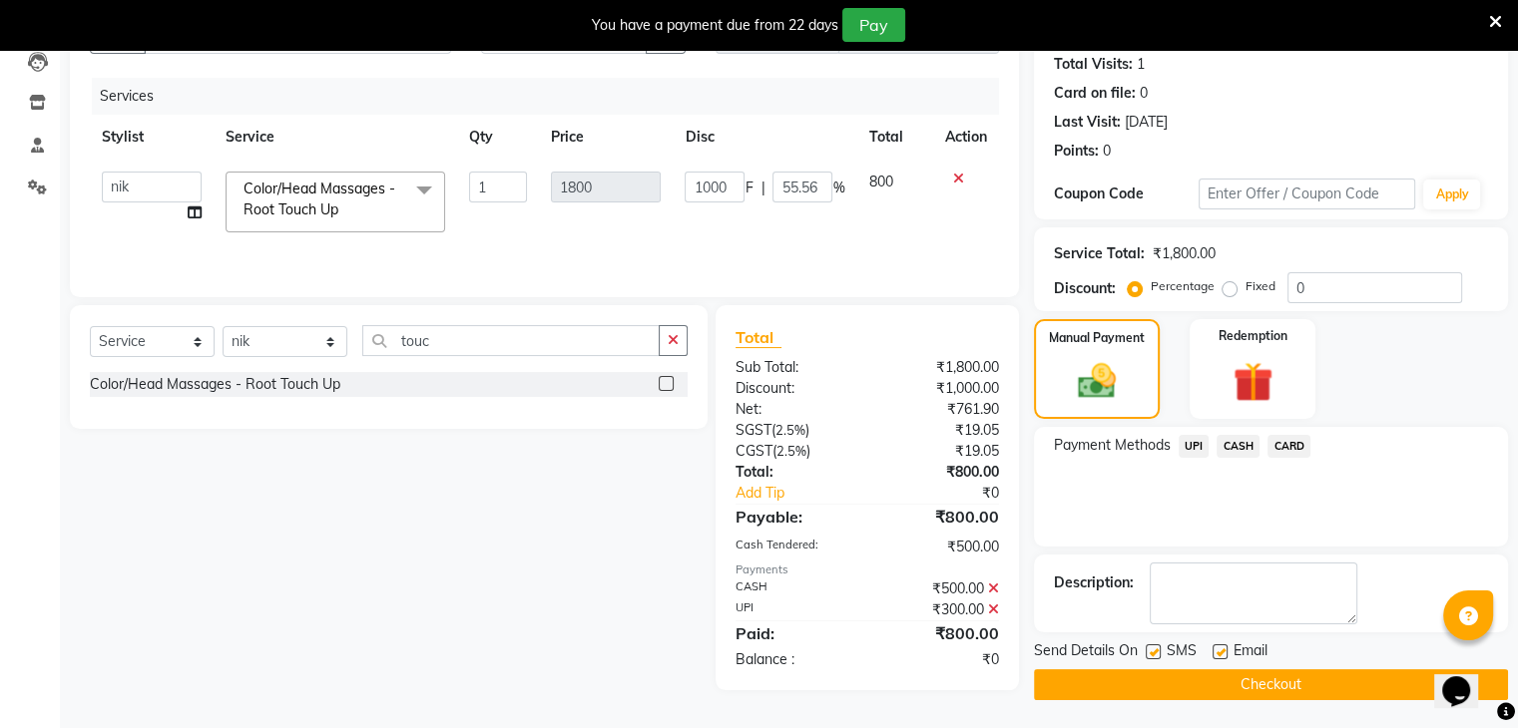  Describe the element at coordinates (511, 340) in the screenshot. I see `input: Search or Scan` at that location.